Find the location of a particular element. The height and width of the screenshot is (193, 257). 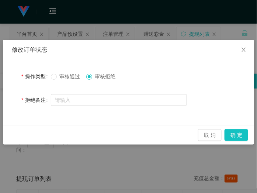

div: 修改订单状态 is located at coordinates (129, 50).